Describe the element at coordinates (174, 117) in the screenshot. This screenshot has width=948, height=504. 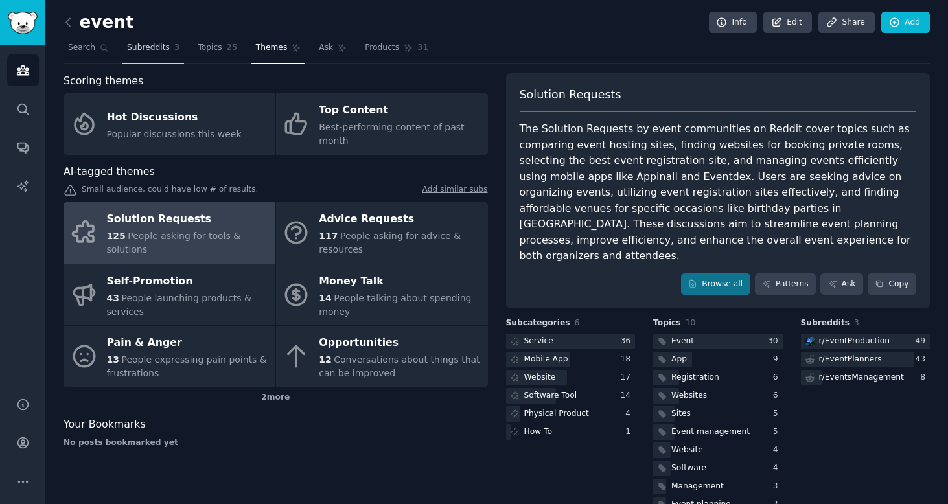
I see `div: Hot Discussions` at that location.